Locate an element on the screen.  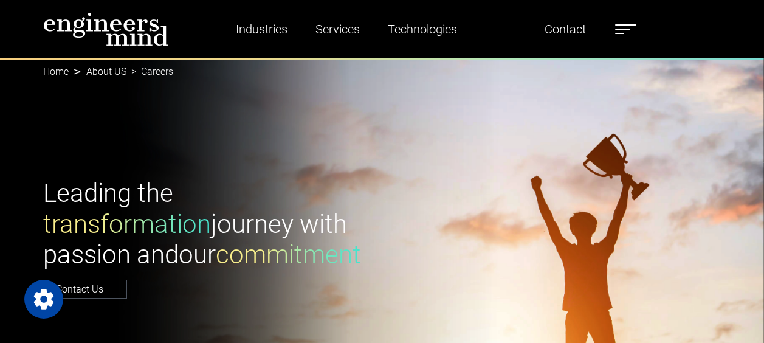
a: About US is located at coordinates (106, 71).